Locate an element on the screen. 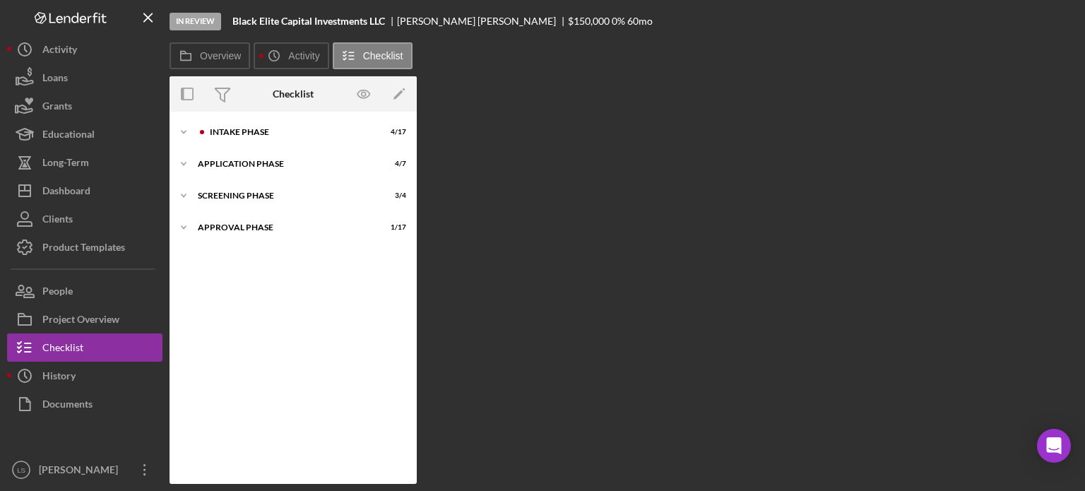  div: Application Phase is located at coordinates (284, 164).